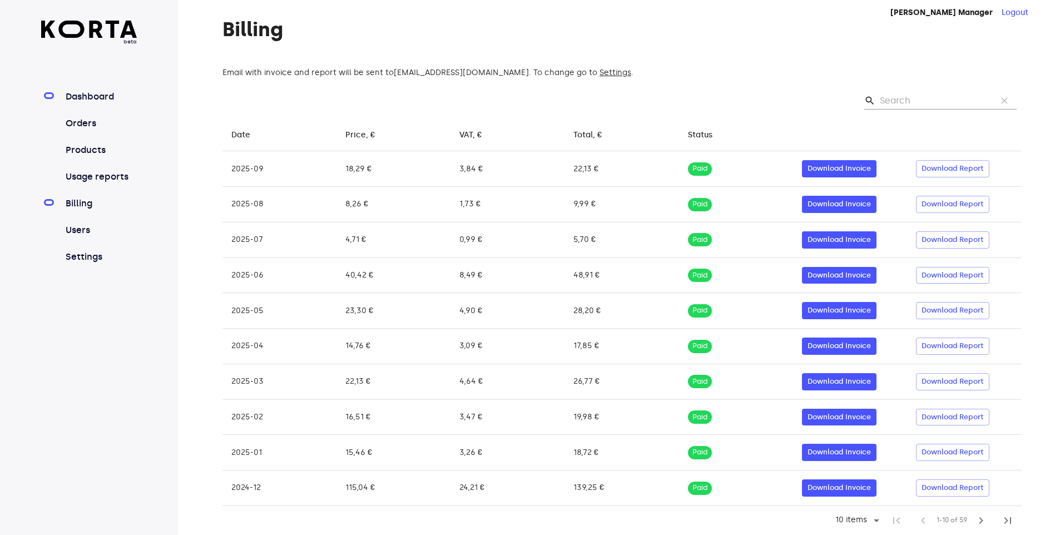  Describe the element at coordinates (89, 33) in the screenshot. I see `a: beta` at that location.